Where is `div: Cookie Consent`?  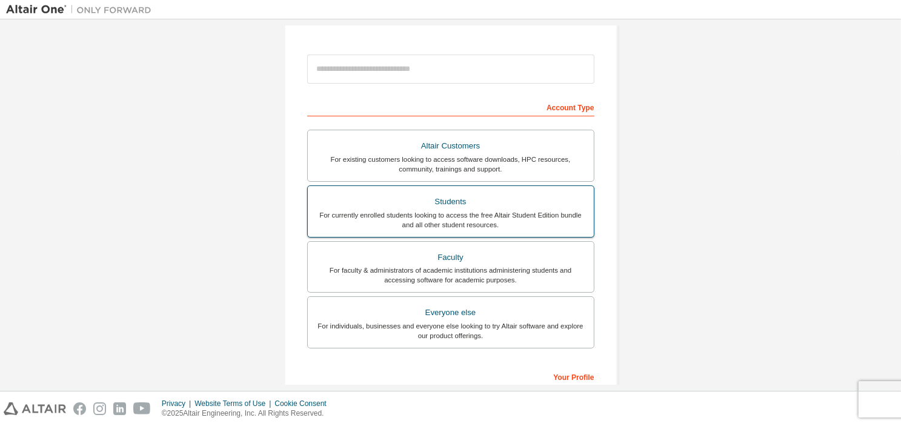
div: Cookie Consent is located at coordinates (303, 403).